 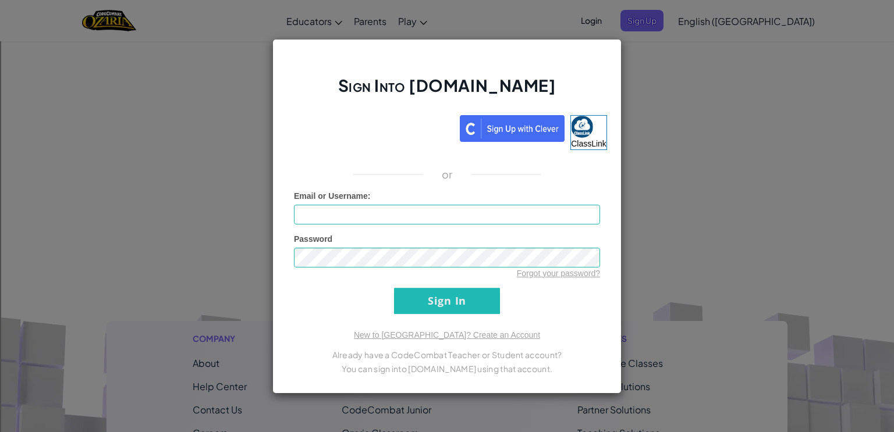 I want to click on a: Forgot your password?, so click(x=558, y=274).